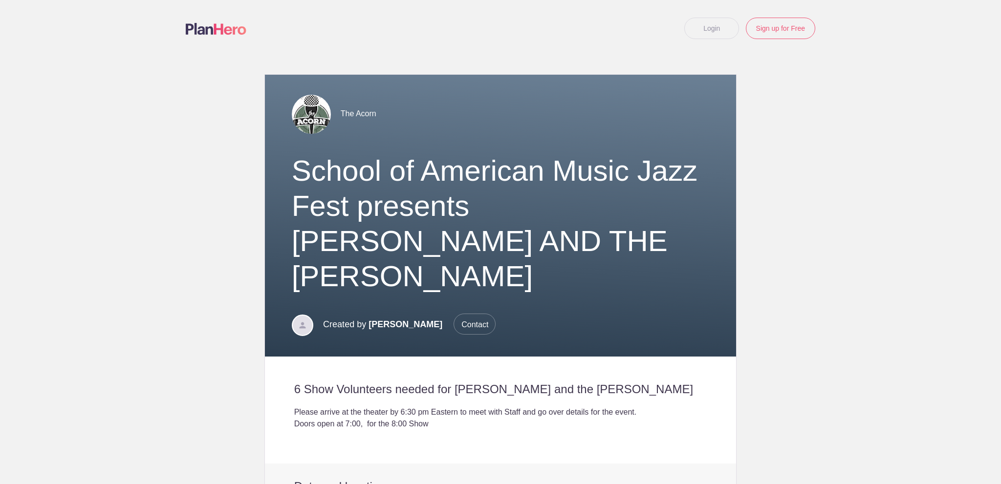  Describe the element at coordinates (781, 28) in the screenshot. I see `a: Sign up for Free` at that location.